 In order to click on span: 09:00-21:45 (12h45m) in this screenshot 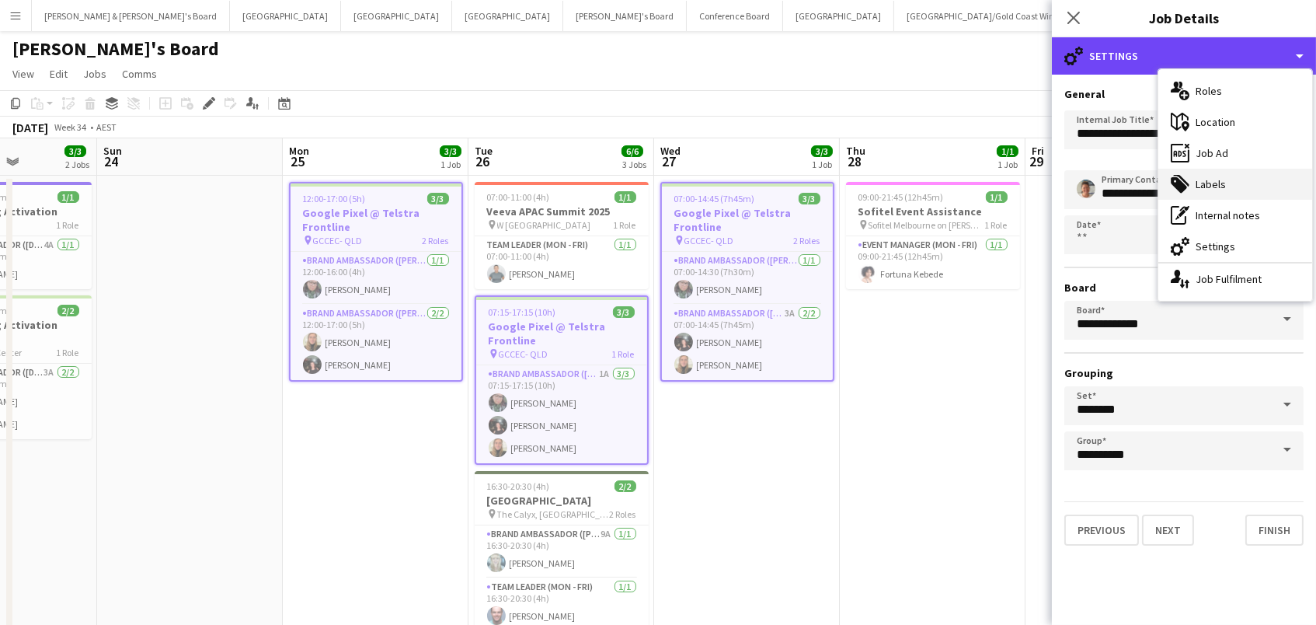, I will do `click(901, 197)`.